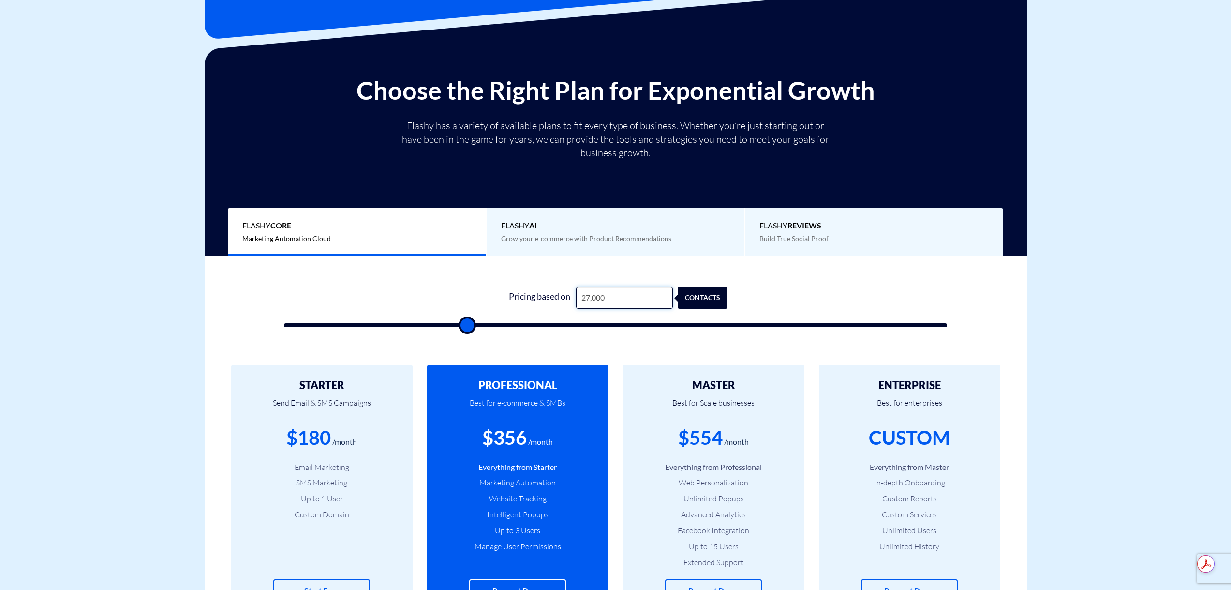 This screenshot has width=1231, height=590. What do you see at coordinates (910, 467) in the screenshot?
I see `li: Everything from Master` at bounding box center [910, 467].